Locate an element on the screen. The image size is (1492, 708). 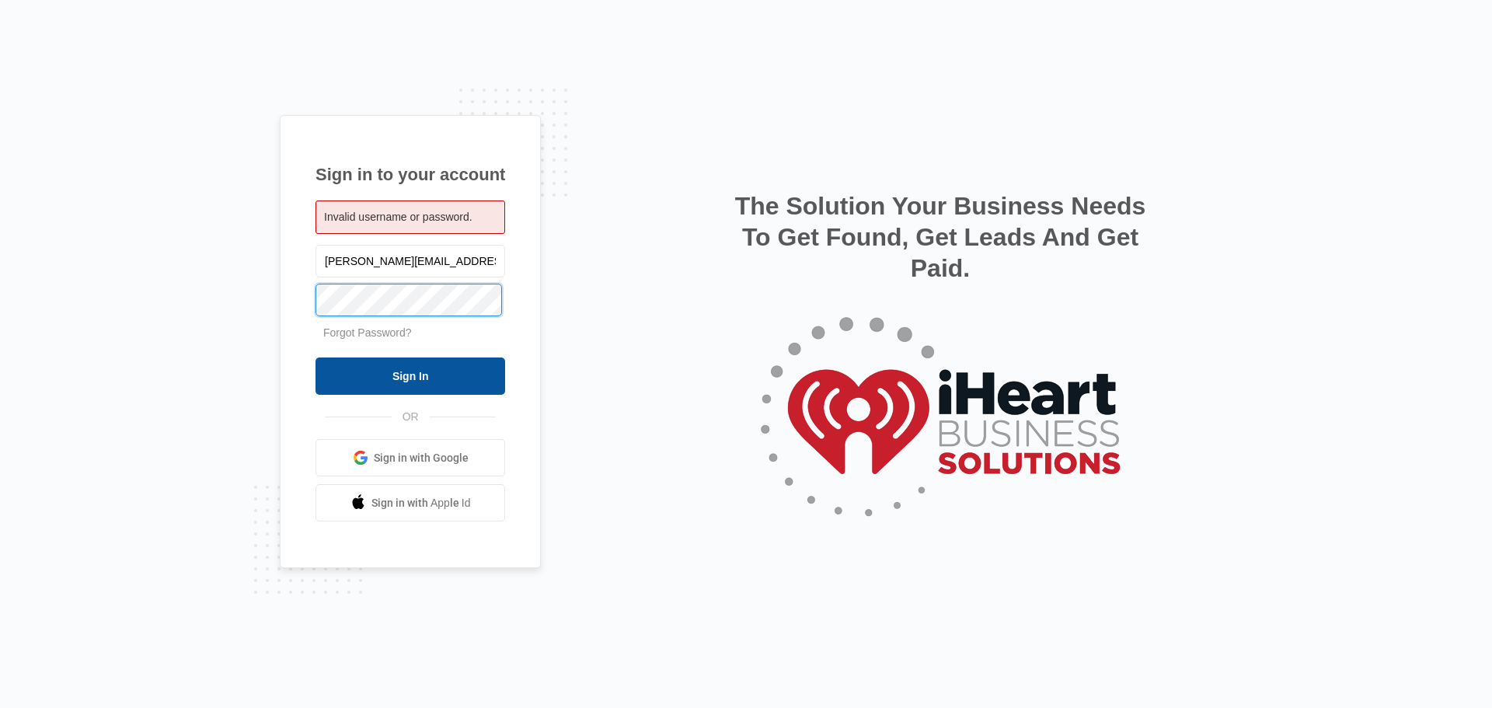
input: Sign In is located at coordinates (410, 376).